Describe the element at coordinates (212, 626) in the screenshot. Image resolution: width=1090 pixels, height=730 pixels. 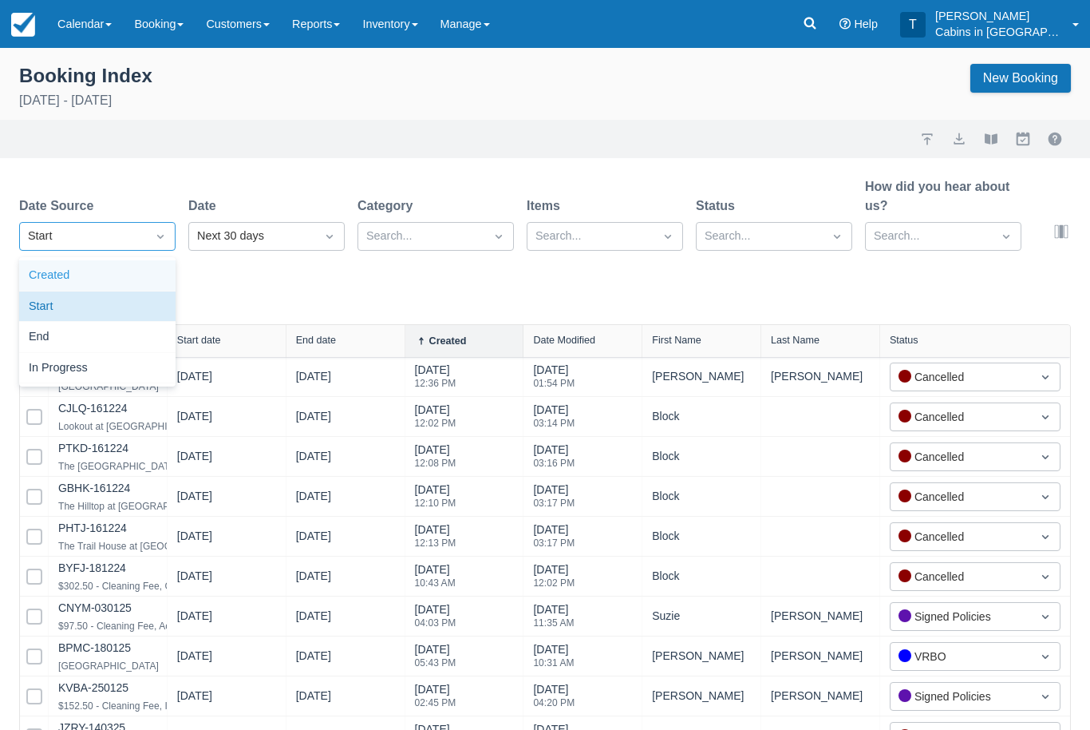
I see `div: $97.50 - Cleaning Fee, Ace in the Hole, Incidental Service Fee, Pet Fee` at that location.